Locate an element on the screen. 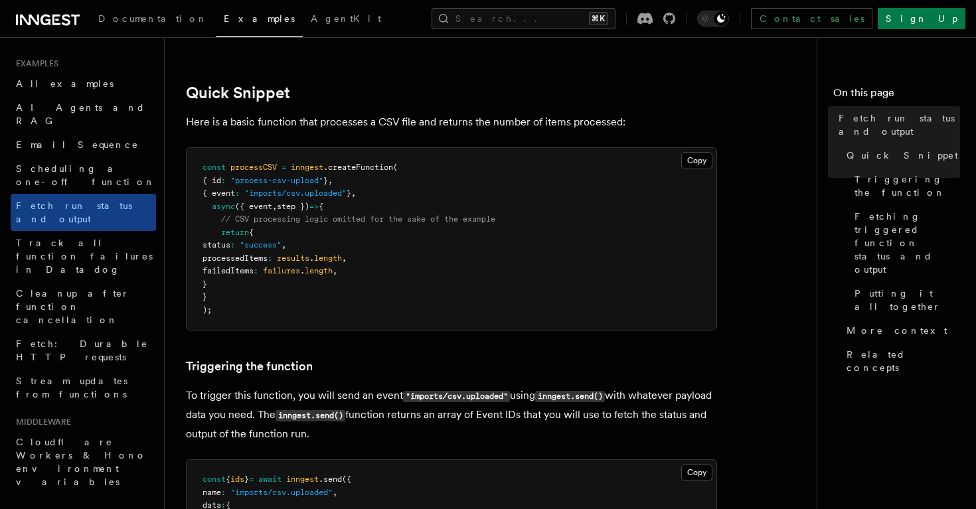 The height and width of the screenshot is (509, 976). span: All examples is located at coordinates (64, 84).